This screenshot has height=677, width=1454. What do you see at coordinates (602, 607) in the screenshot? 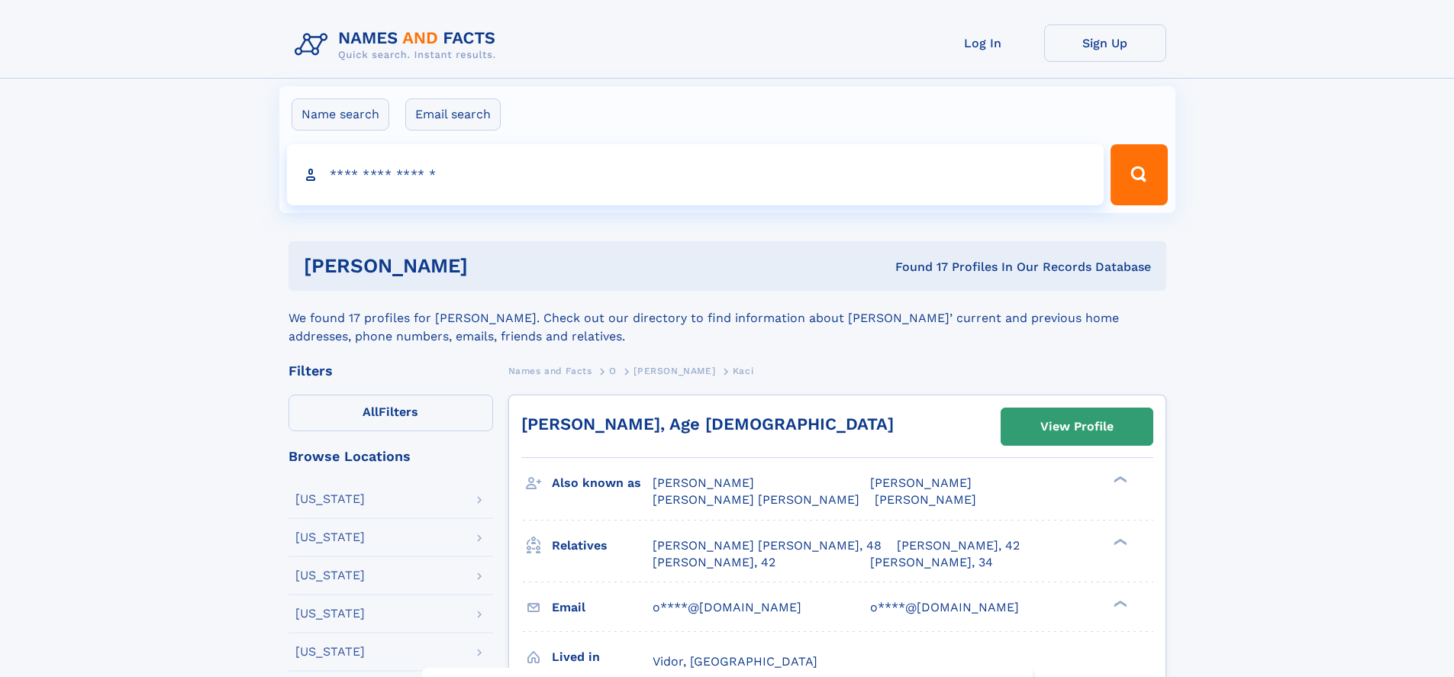
I see `h3: Email` at bounding box center [602, 607].